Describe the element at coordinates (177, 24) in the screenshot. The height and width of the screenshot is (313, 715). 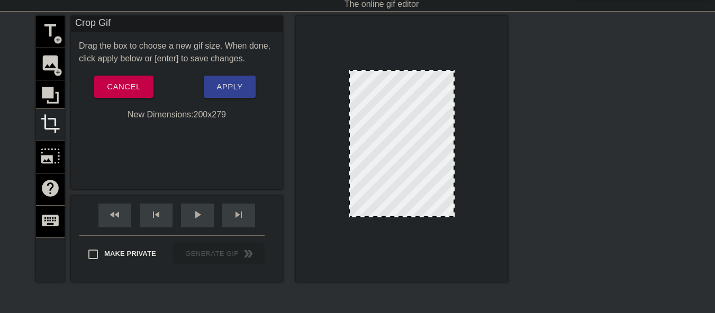
I see `div: Crop Gif` at that location.